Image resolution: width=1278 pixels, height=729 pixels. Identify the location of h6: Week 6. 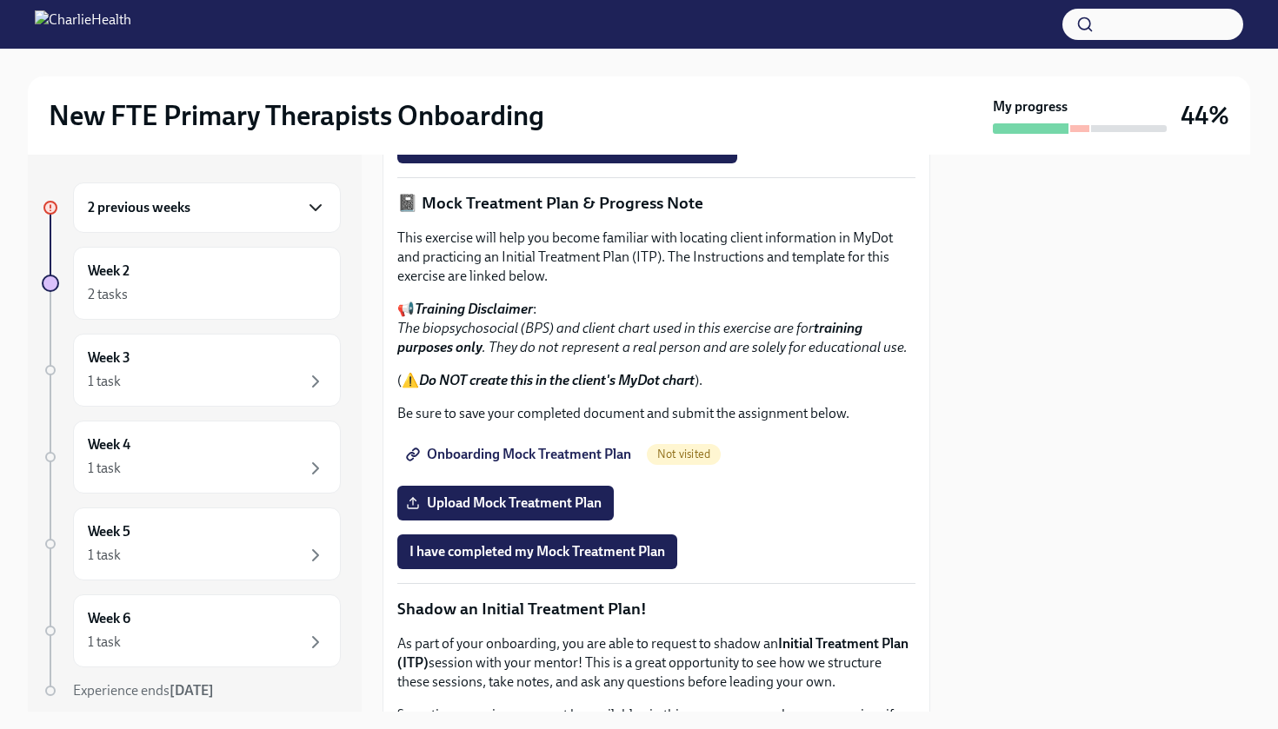
(109, 619).